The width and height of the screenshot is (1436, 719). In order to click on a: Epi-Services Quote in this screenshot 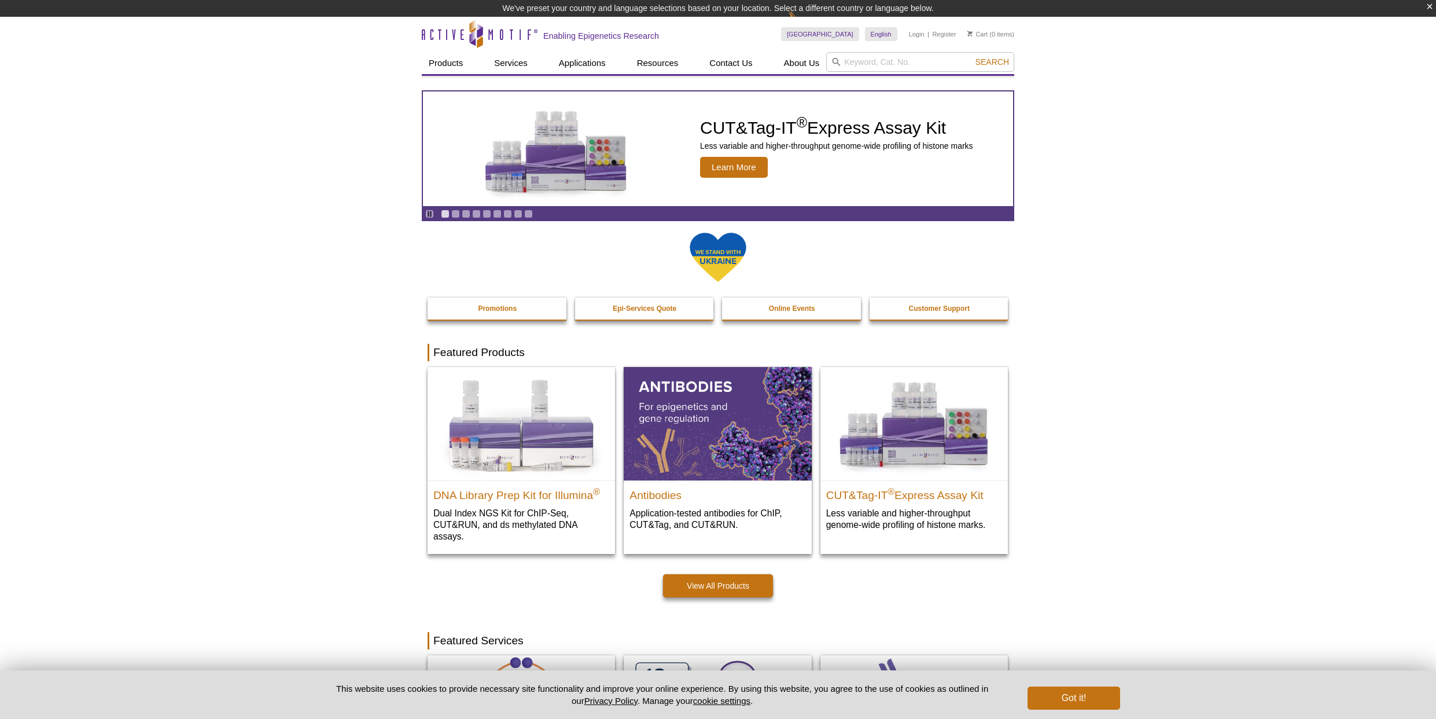, I will do `click(645, 308)`.